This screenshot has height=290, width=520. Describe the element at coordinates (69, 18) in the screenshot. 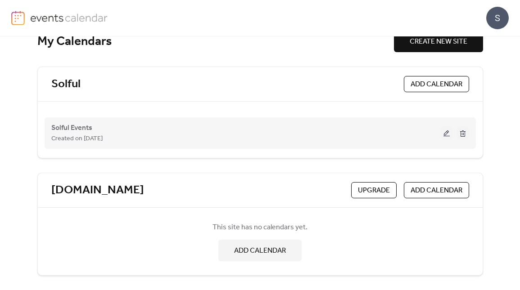

I see `img: logo-type` at that location.